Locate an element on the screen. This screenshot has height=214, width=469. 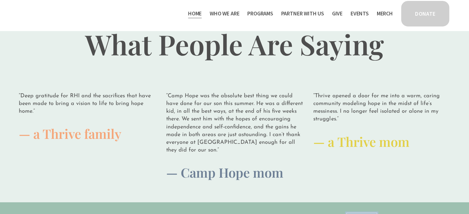
span: Partner With Us is located at coordinates (302, 14).